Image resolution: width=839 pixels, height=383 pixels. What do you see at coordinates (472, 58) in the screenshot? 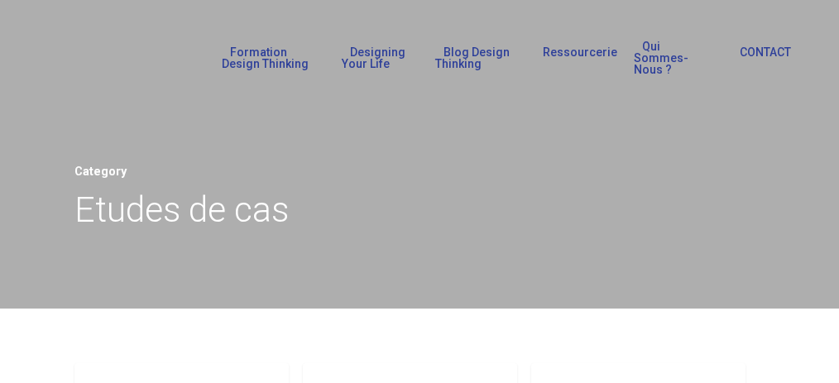
I see `span: Blog Design Thinking` at bounding box center [472, 58].